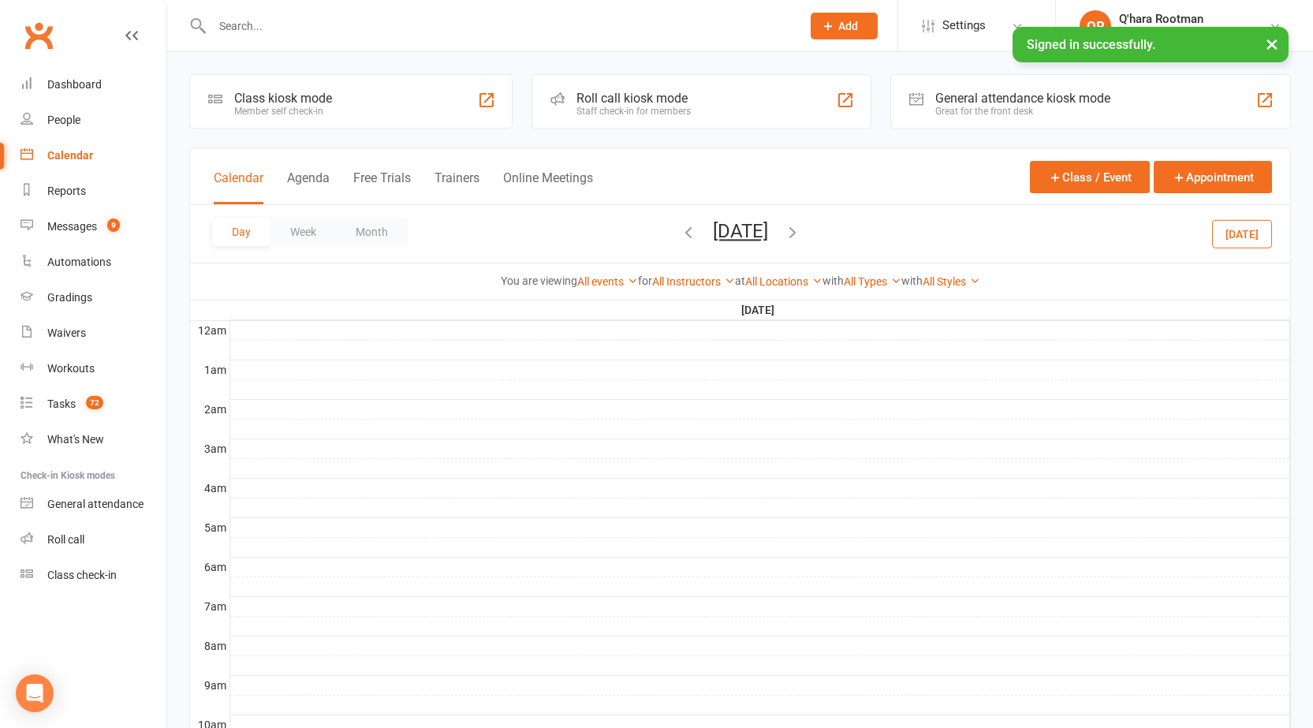  I want to click on a: Reports, so click(93, 191).